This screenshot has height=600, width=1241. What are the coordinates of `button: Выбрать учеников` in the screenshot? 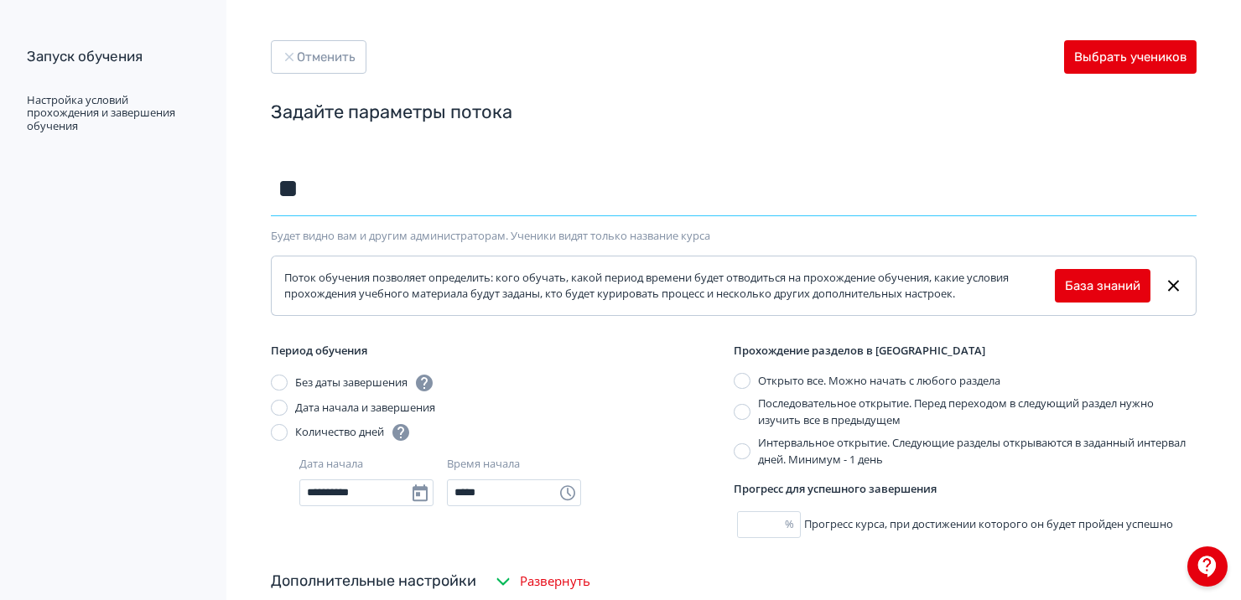 It's located at (1130, 57).